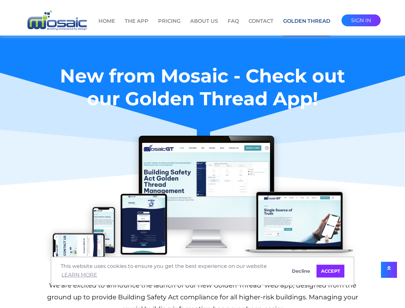 Image resolution: width=405 pixels, height=308 pixels. Describe the element at coordinates (361, 20) in the screenshot. I see `a: sign in` at that location.